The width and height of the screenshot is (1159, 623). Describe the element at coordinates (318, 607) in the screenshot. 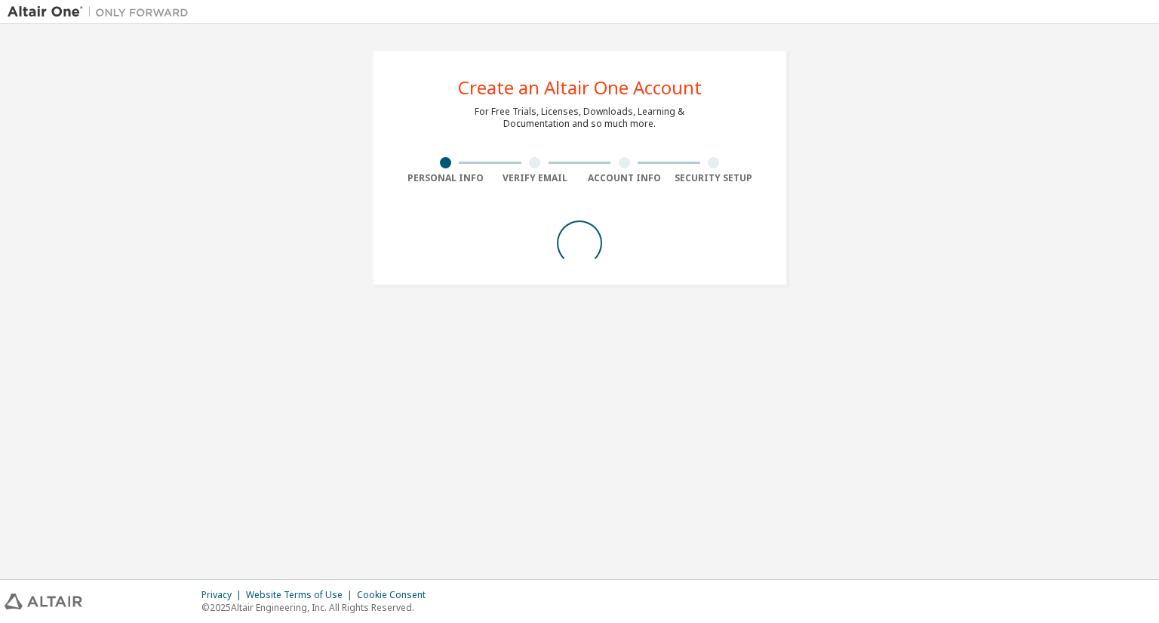

I see `p: © 2025 Altair Engineering, Inc. All Rights Reserved.` at that location.